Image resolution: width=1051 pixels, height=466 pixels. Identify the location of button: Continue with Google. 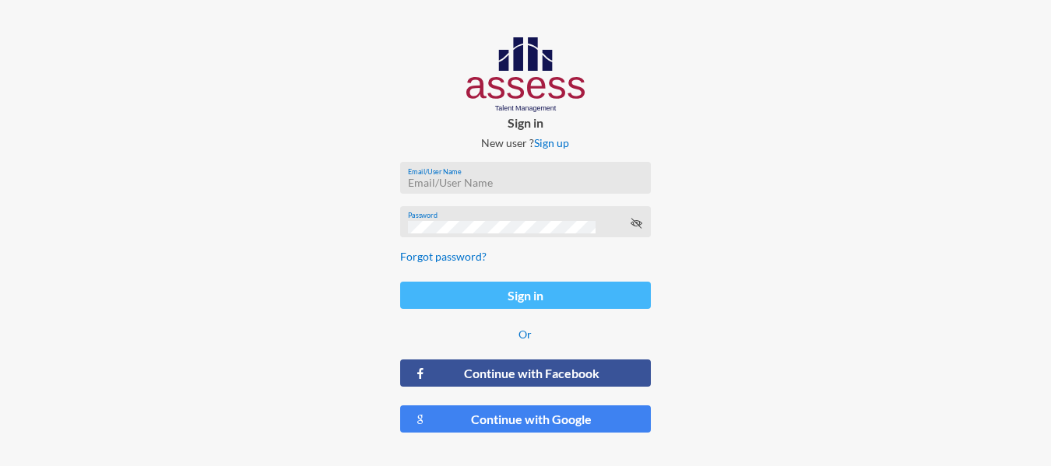
(525, 419).